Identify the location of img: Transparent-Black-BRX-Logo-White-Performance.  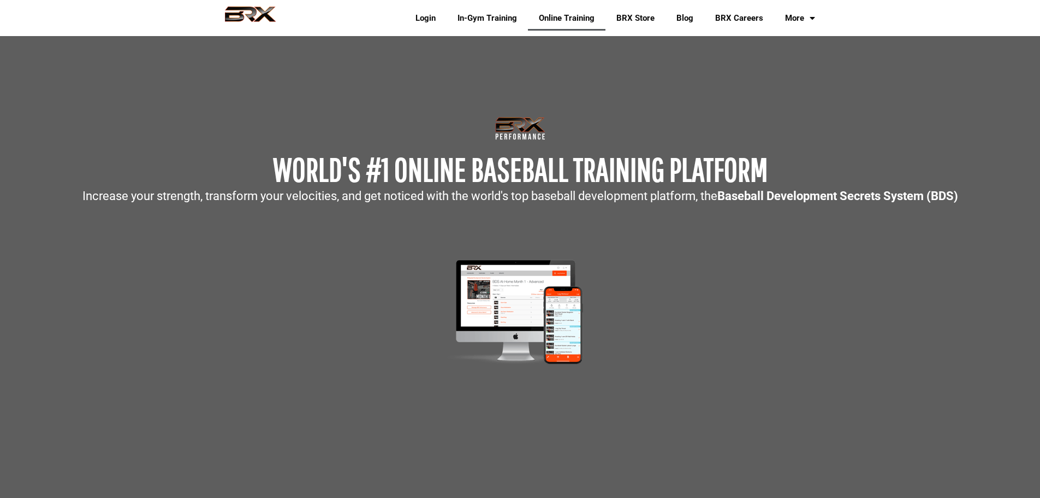
(520, 128).